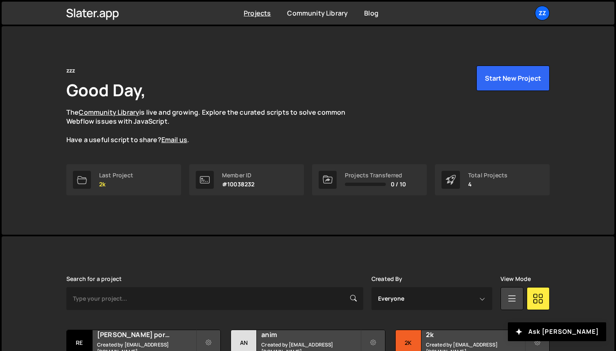 This screenshot has height=351, width=616. I want to click on a: Projects, so click(257, 13).